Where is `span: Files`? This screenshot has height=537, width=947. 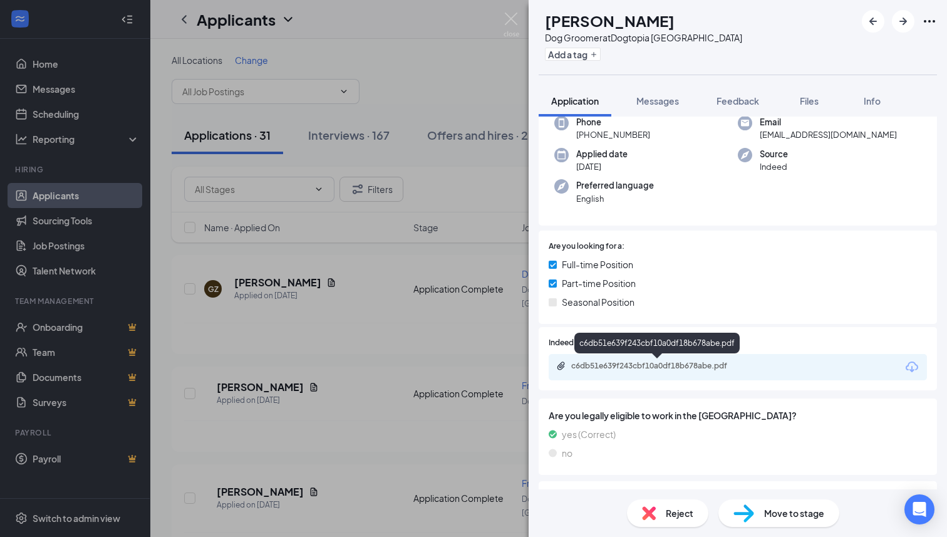
span: Files is located at coordinates (809, 101).